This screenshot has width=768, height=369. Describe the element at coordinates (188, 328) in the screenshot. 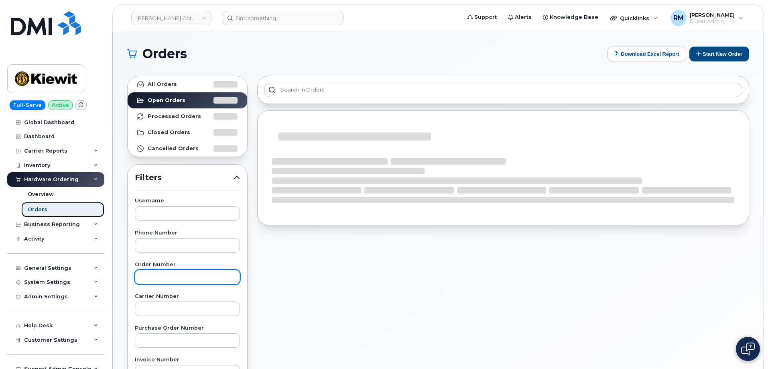

I see `label: Purchase Order Number` at that location.